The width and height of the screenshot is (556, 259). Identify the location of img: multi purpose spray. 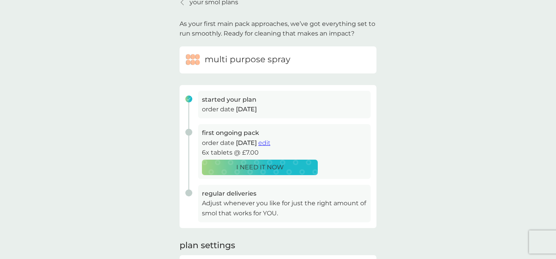
(193, 60).